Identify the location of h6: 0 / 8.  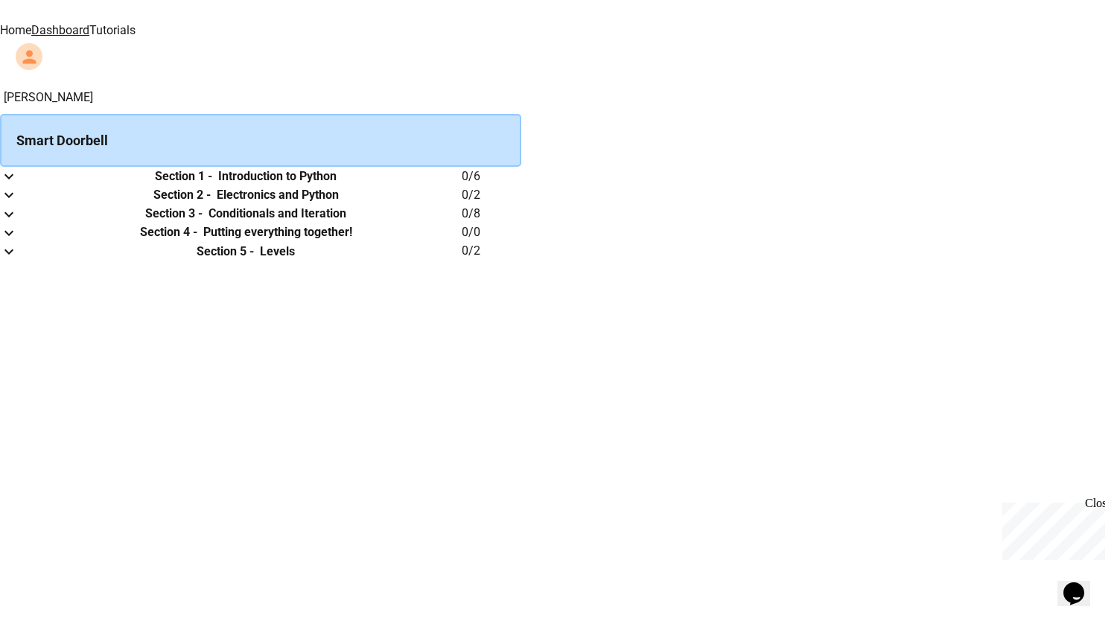
(491, 214).